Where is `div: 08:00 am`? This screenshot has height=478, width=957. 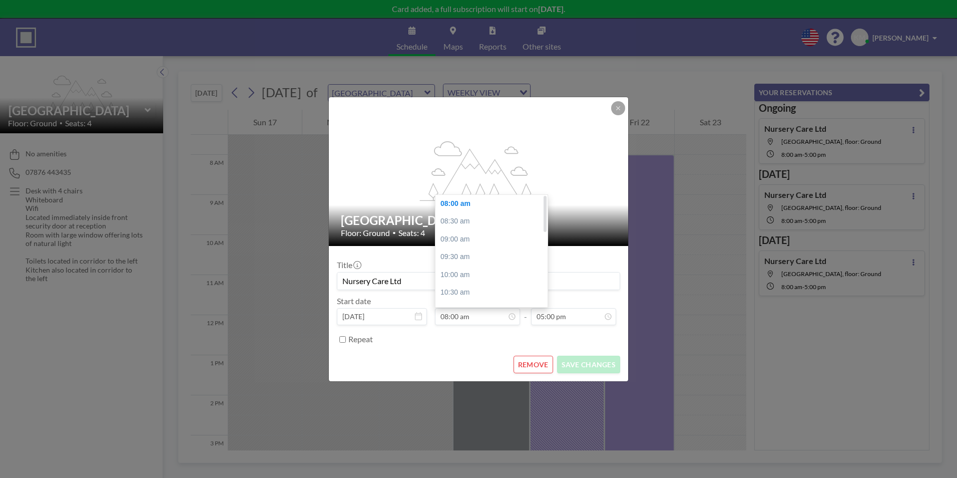 div: 08:00 am is located at coordinates (494, 204).